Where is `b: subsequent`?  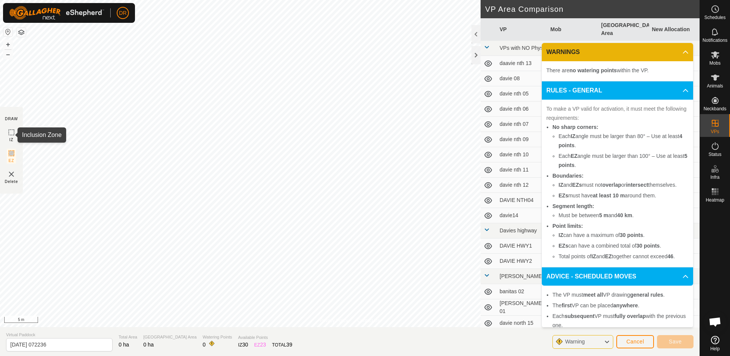
b: subsequent is located at coordinates (580, 316).